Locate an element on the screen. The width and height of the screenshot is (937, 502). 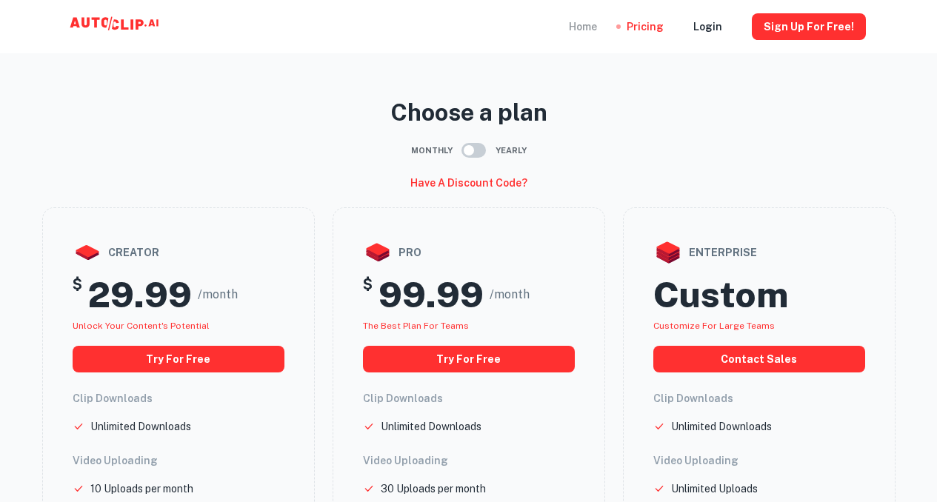
div: pro is located at coordinates (469, 253).